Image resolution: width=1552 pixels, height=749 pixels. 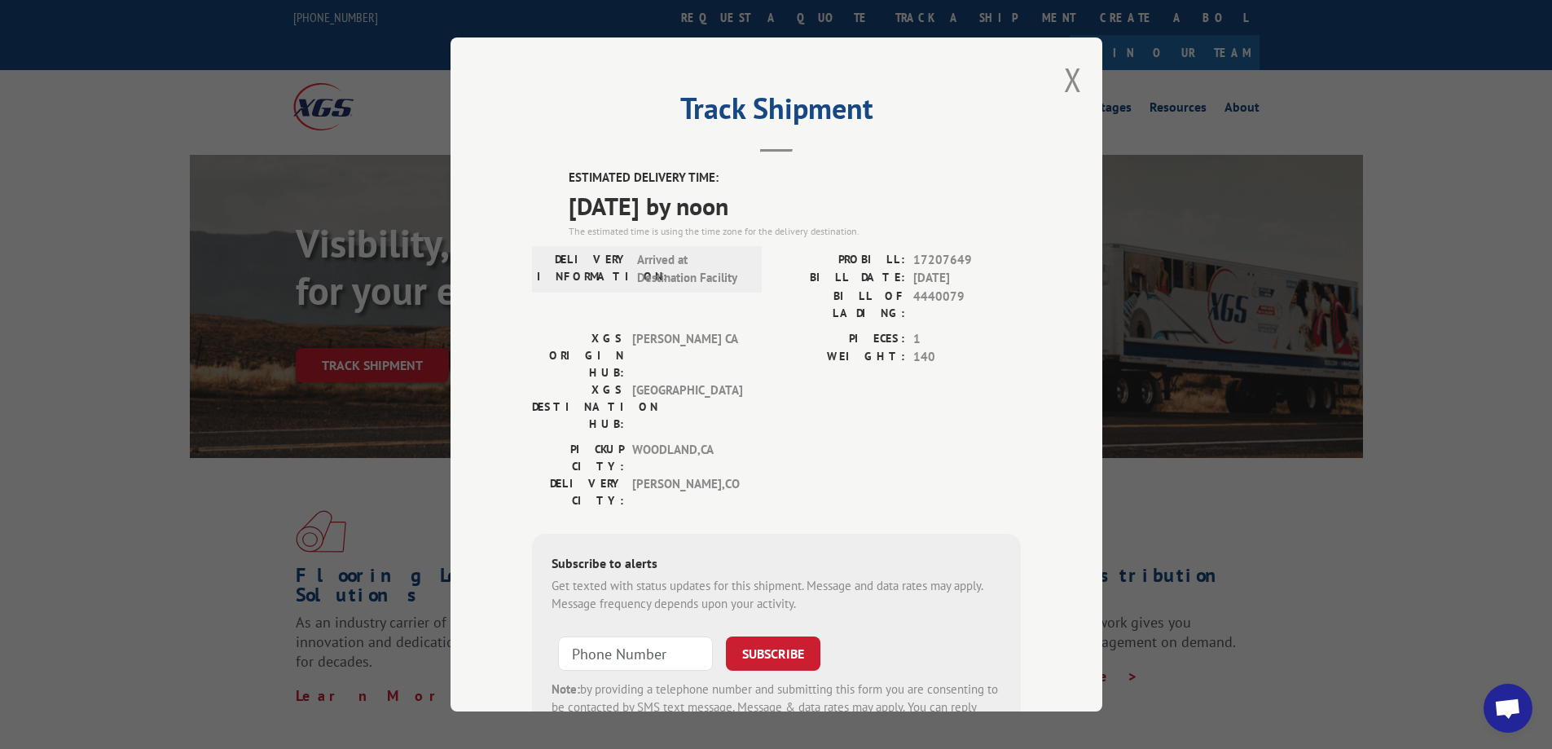 What do you see at coordinates (777, 112) in the screenshot?
I see `h2: Track Shipment` at bounding box center [777, 112].